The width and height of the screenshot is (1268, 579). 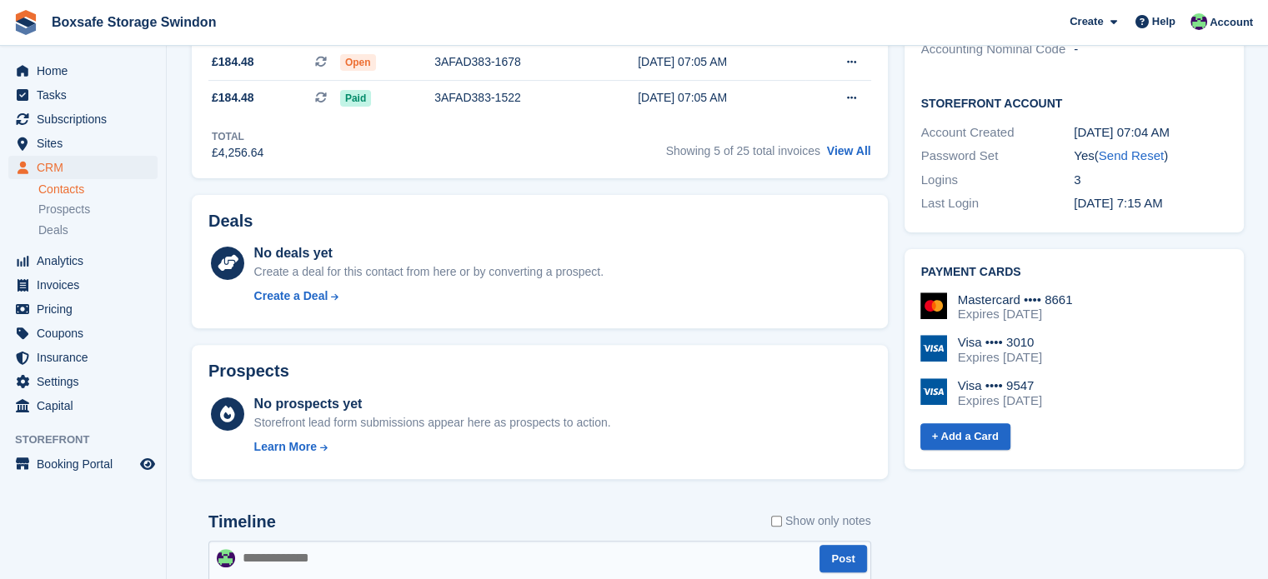 What do you see at coordinates (1151, 156) in the screenshot?
I see `div: Yes` at bounding box center [1151, 156].